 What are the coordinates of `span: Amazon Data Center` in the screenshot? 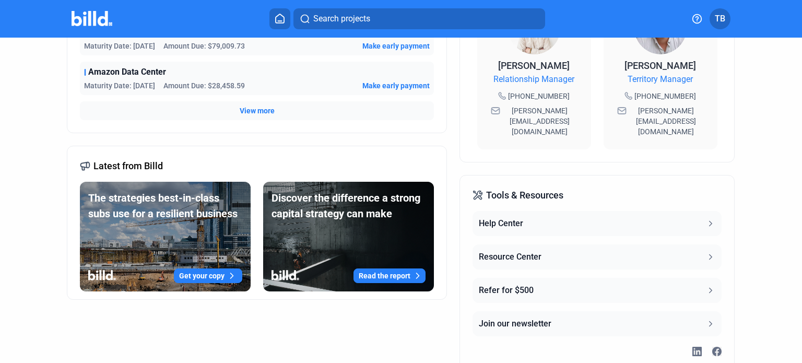 It's located at (127, 72).